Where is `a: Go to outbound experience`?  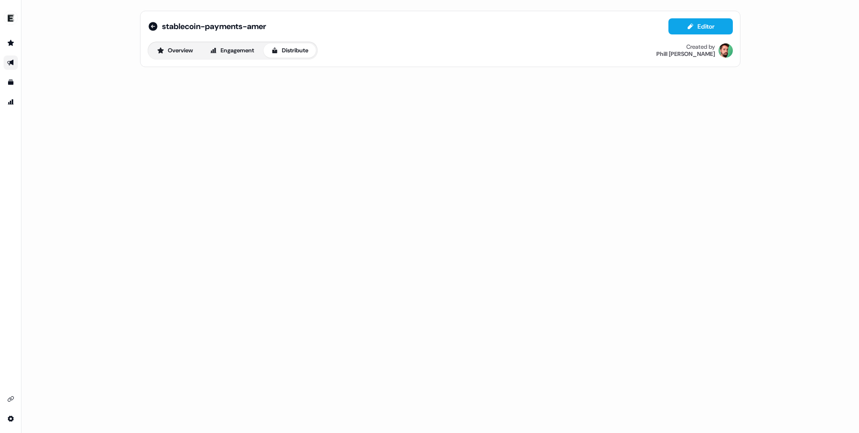
a: Go to outbound experience is located at coordinates (11, 63).